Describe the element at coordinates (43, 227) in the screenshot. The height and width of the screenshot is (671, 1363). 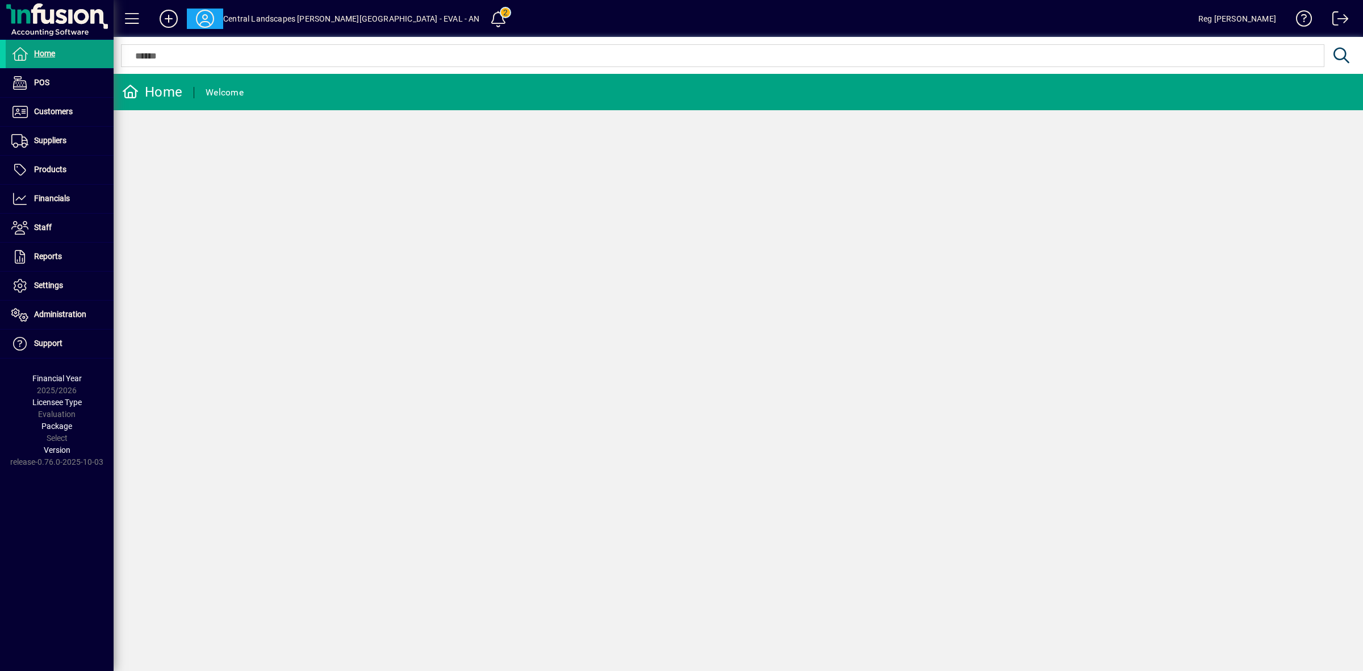
I see `span: Staff` at that location.